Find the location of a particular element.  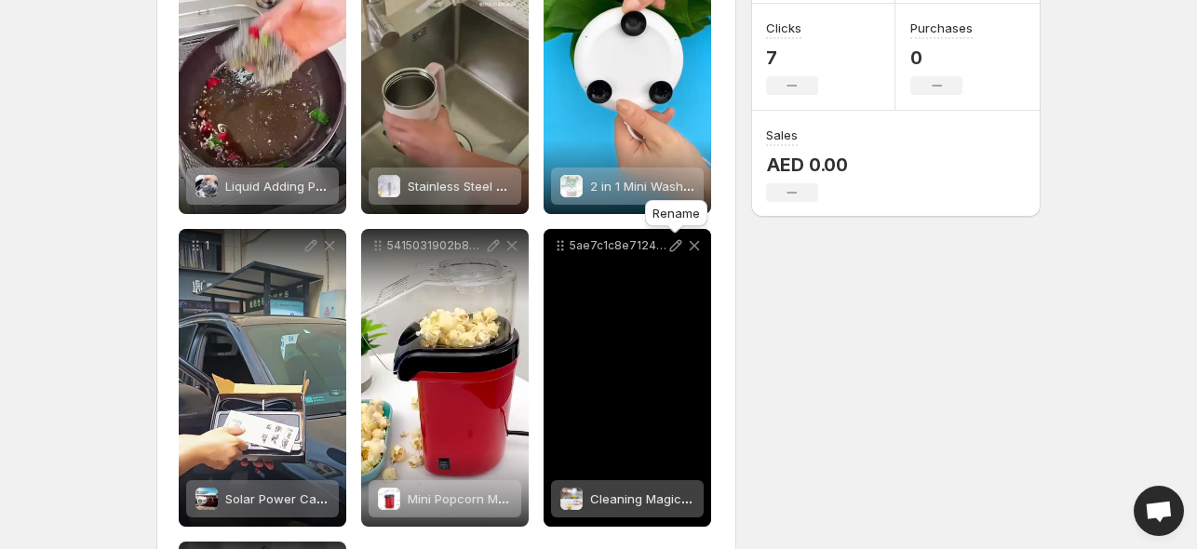

img: Mini Popcorn Machine is located at coordinates (389, 499).